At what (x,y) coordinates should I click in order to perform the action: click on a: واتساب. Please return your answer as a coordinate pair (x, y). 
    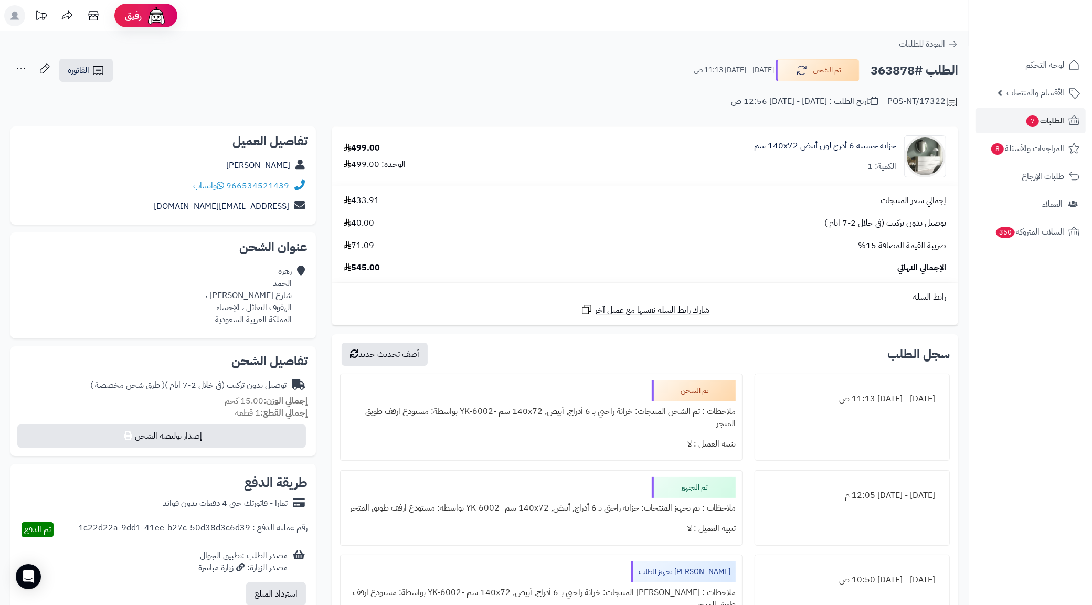
    Looking at the image, I should click on (208, 186).